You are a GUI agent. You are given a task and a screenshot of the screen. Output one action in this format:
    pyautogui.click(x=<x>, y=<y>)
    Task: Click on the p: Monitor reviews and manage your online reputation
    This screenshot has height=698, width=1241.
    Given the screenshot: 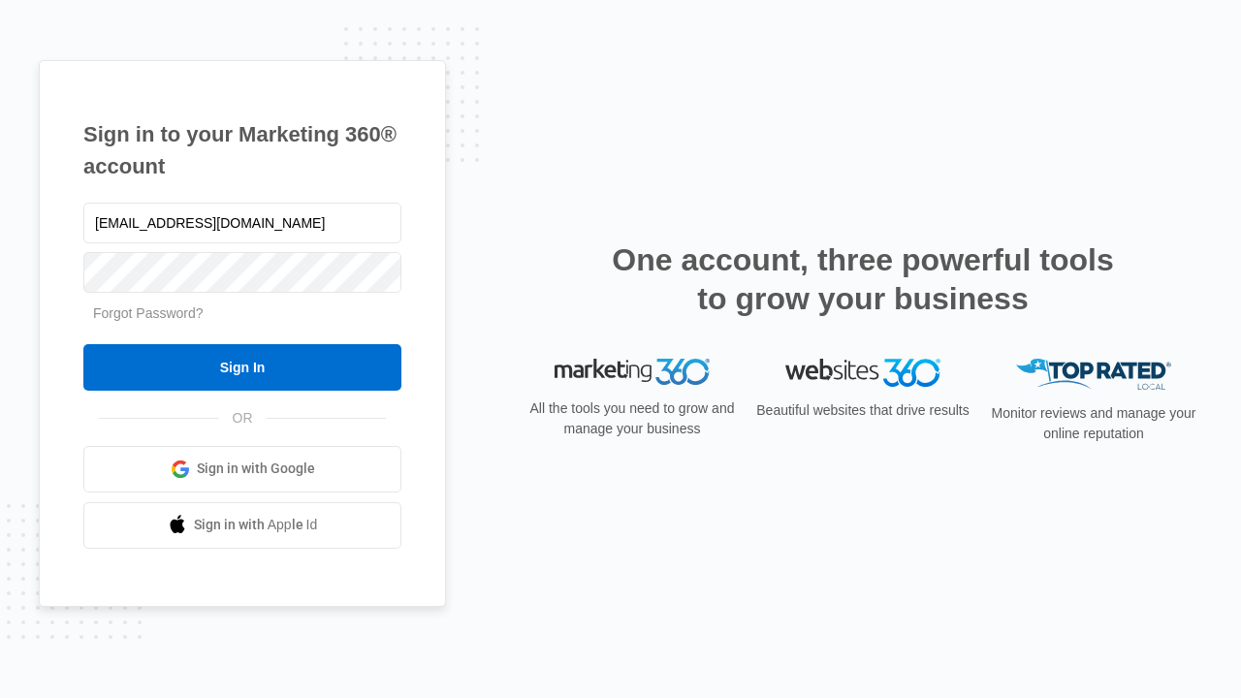 What is the action you would take?
    pyautogui.click(x=1094, y=424)
    